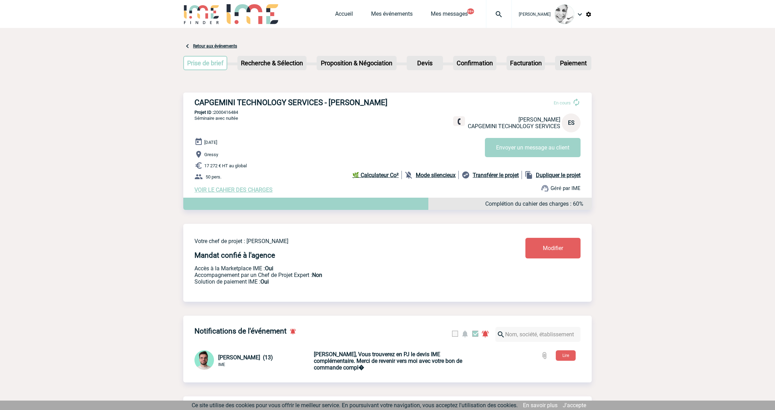  Describe the element at coordinates (562, 103) in the screenshot. I see `span: En cours` at that location.